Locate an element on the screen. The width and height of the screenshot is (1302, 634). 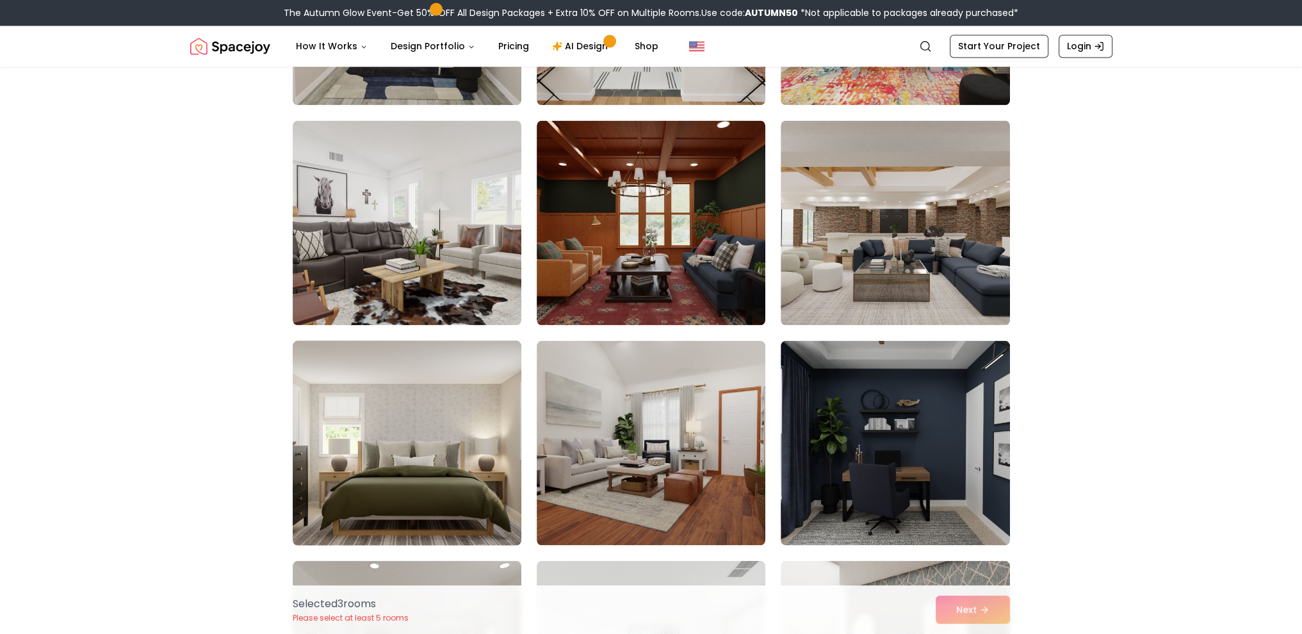
p: Selected 3 room s is located at coordinates (350, 604).